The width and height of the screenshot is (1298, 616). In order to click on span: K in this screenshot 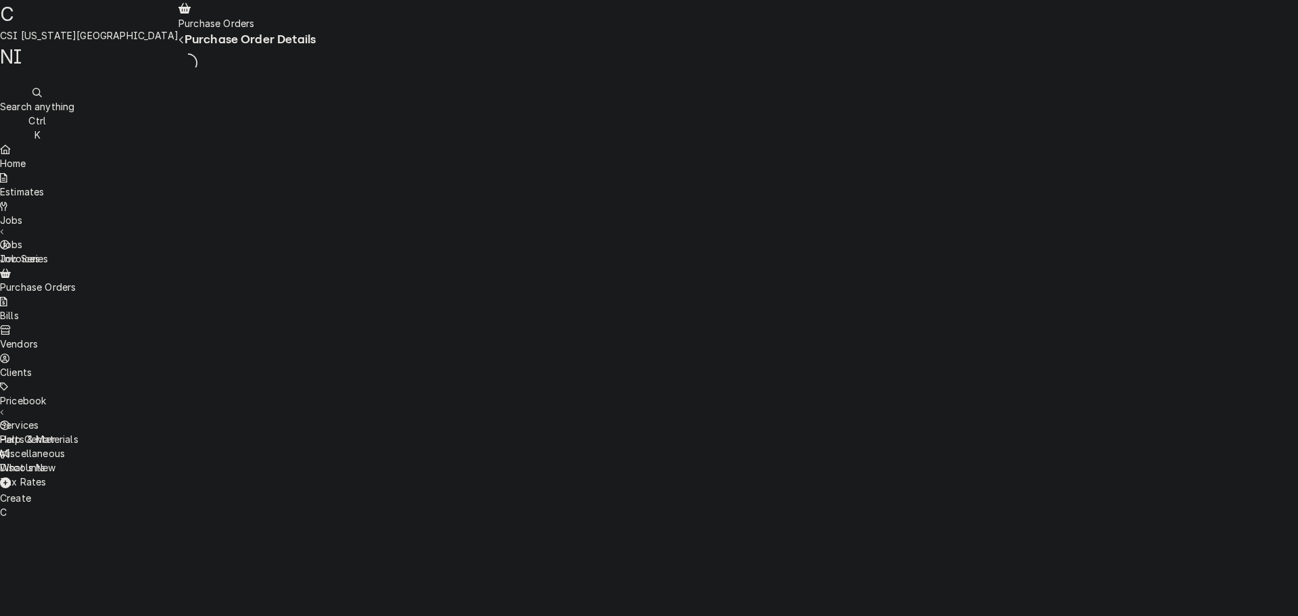, I will do `click(37, 135)`.